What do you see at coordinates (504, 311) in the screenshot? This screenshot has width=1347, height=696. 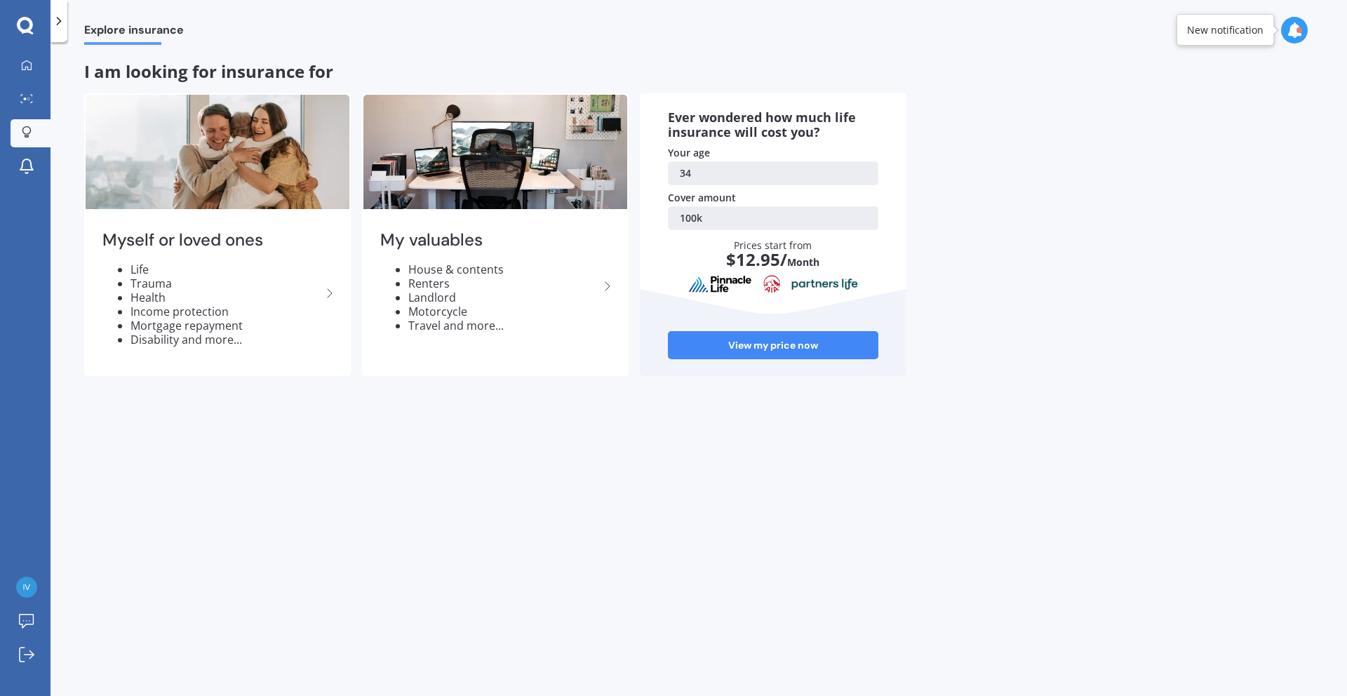 I see `li: Motorcycle` at bounding box center [504, 311].